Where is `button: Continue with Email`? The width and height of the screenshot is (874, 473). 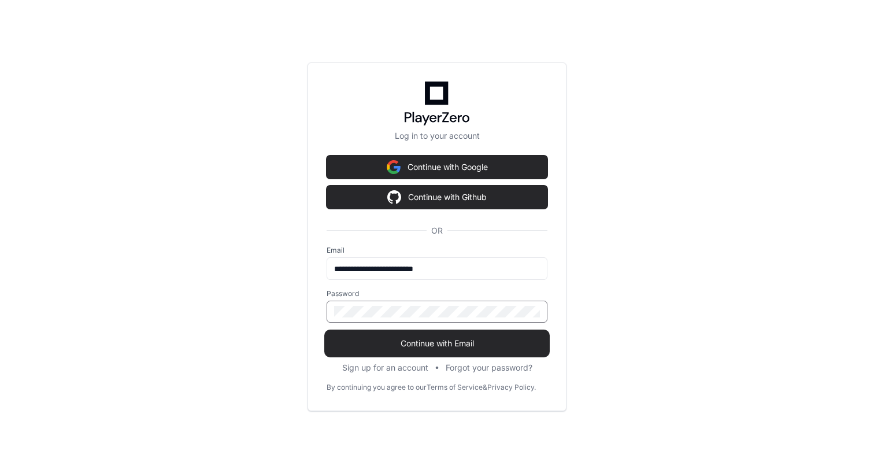 button: Continue with Email is located at coordinates (437, 343).